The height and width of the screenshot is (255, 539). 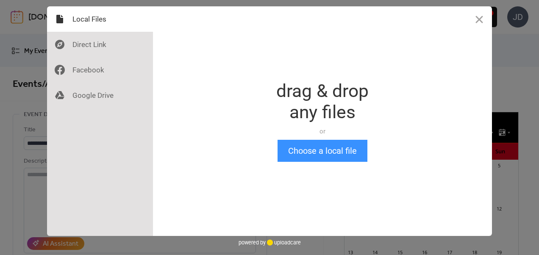 What do you see at coordinates (322, 151) in the screenshot?
I see `button: Choose a local file` at bounding box center [322, 151].